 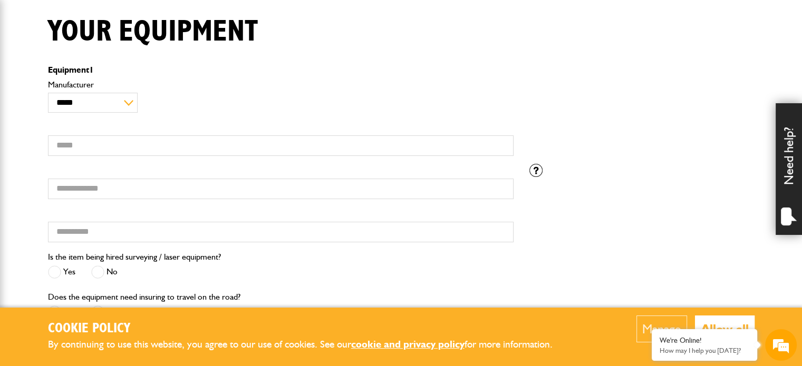 I want to click on p: By continuing to use this website, you agree to our use of cookies. See our for more information., so click(x=309, y=345).